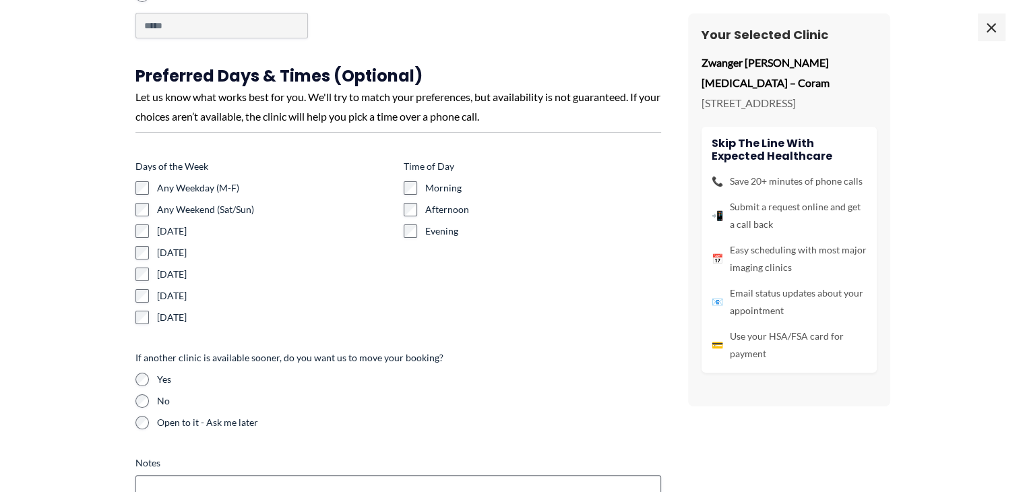  What do you see at coordinates (543, 231) in the screenshot?
I see `label: Evening` at bounding box center [543, 231].